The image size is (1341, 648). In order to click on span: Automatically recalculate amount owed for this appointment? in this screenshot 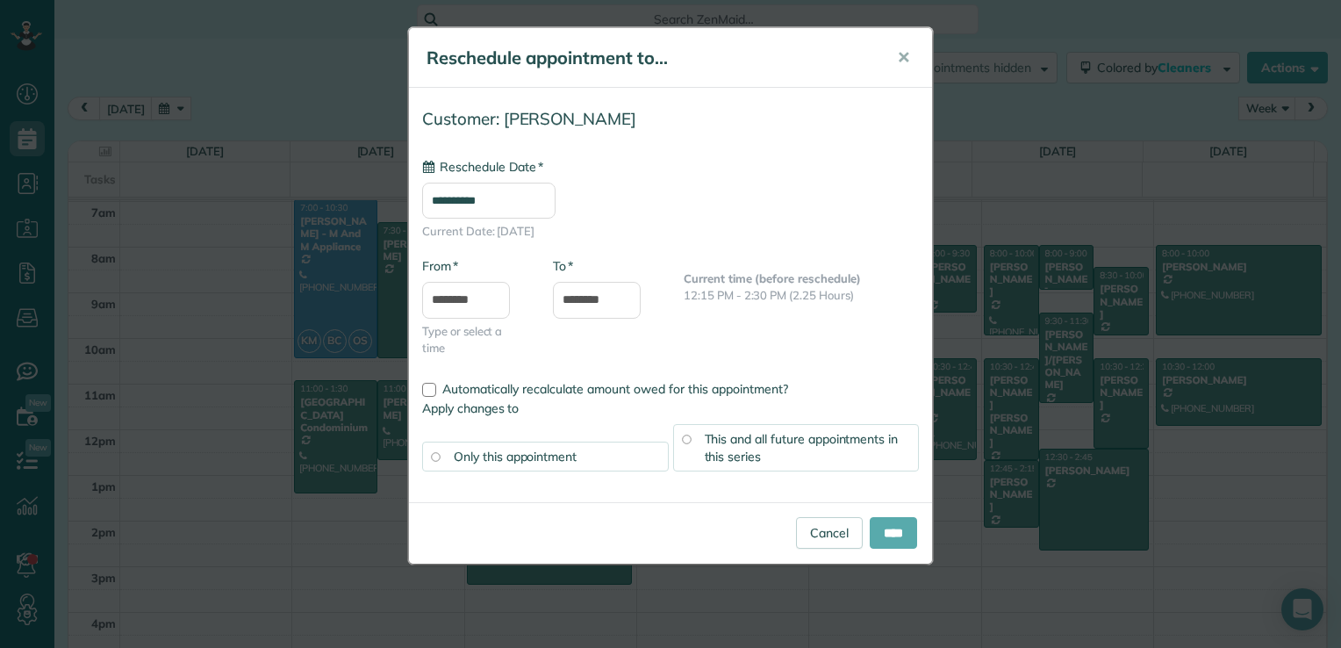, I will do `click(615, 389)`.